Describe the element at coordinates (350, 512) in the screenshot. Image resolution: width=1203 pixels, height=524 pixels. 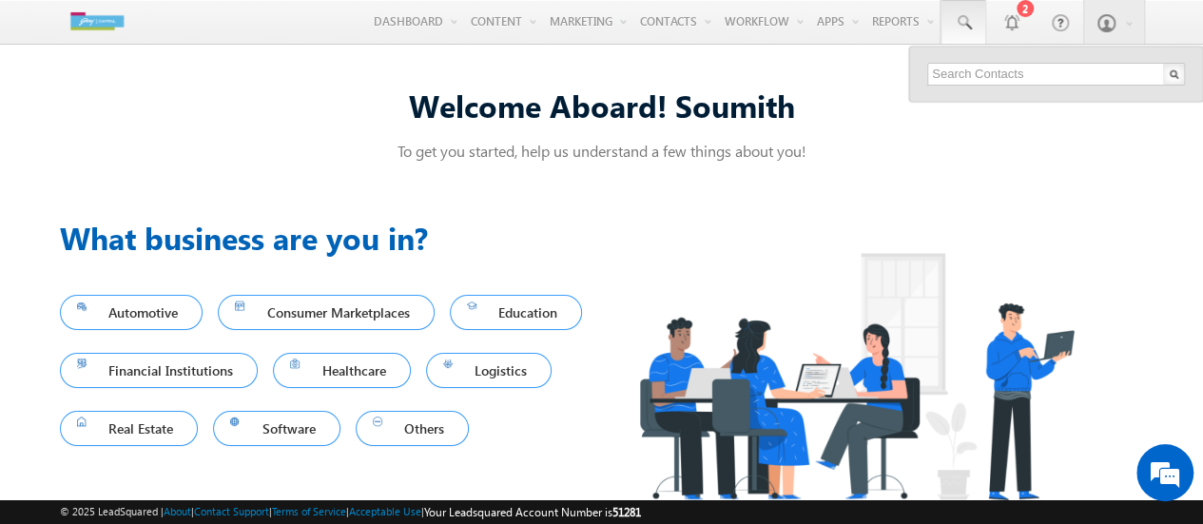
I see `span: © 2025 LeadSquared | | | | |` at that location.